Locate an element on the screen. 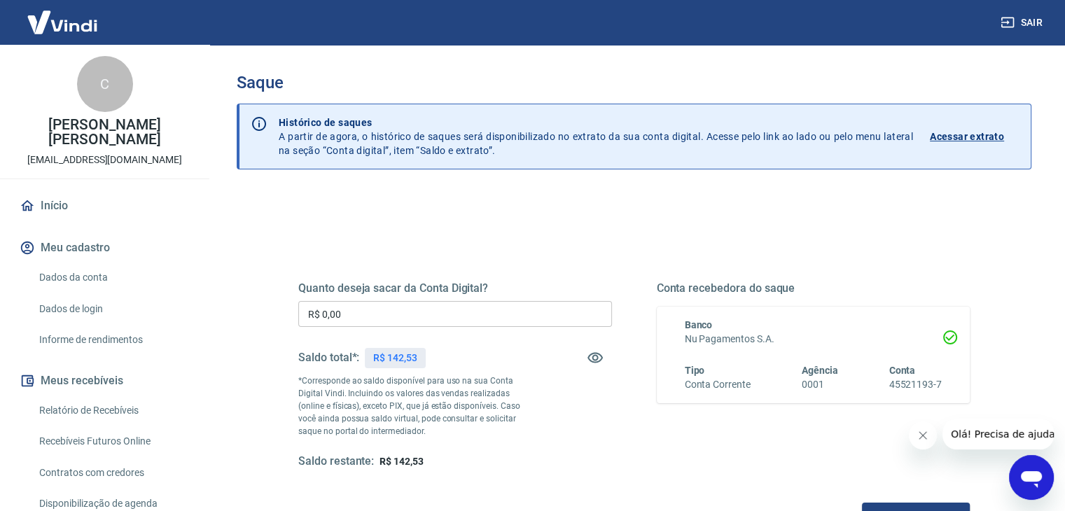  h6: 45521193-7 is located at coordinates (916, 385).